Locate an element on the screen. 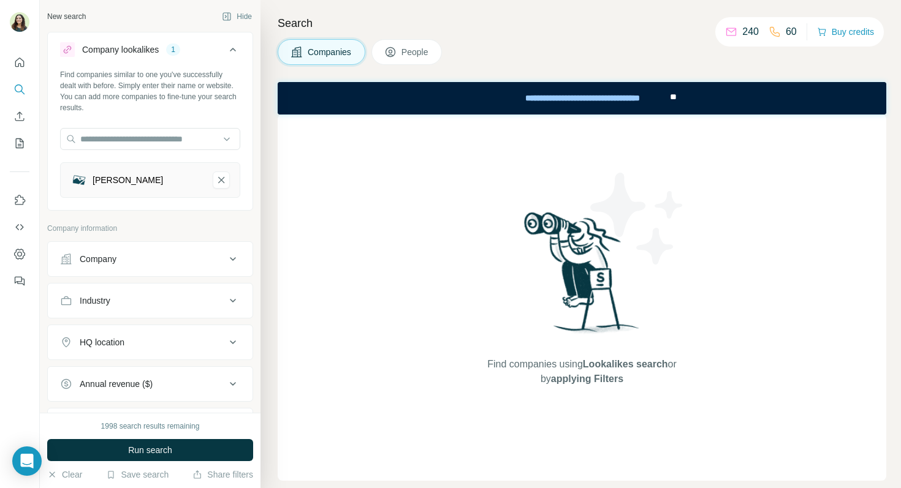  button: Buy credits is located at coordinates (845, 32).